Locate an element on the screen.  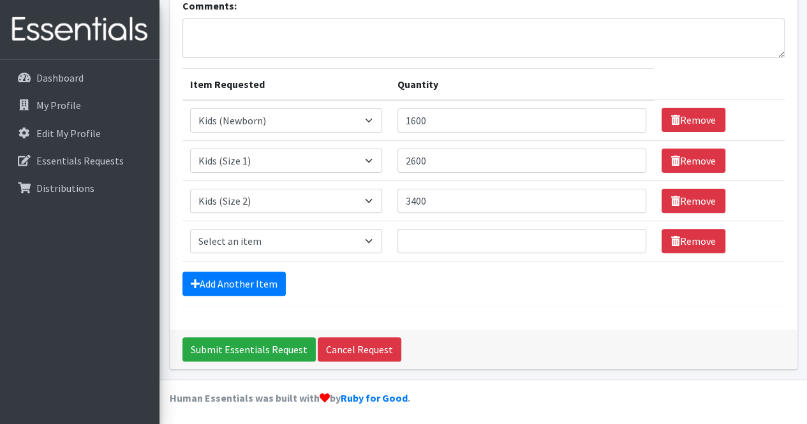
a: Add Another Item is located at coordinates (234, 284).